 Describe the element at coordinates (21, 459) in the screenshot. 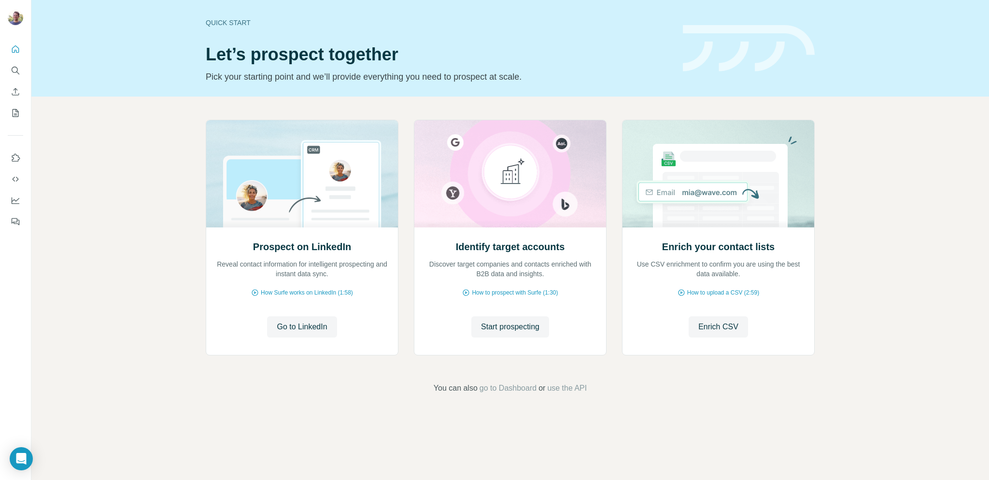

I see `div: Open Intercom Messenger` at that location.